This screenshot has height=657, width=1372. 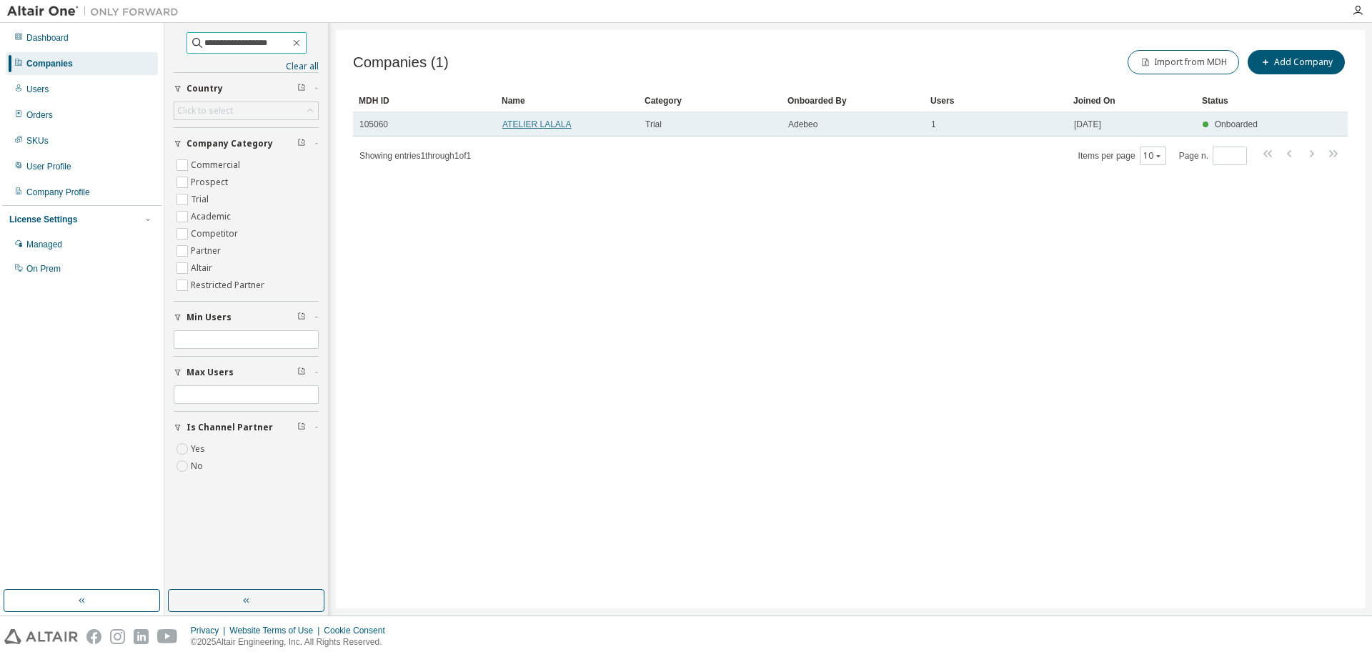 I want to click on div: Dashboard, so click(x=47, y=38).